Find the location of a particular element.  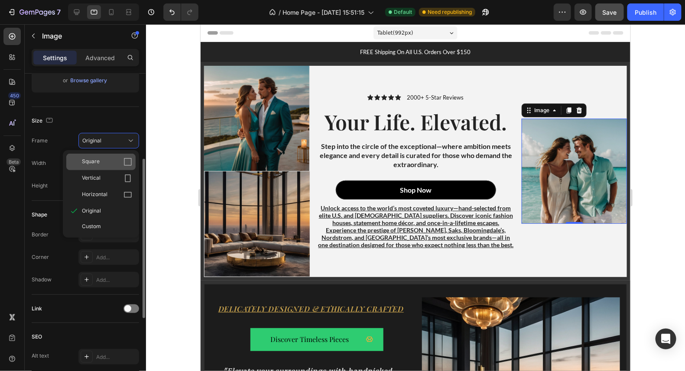

div: Open Intercom Messenger is located at coordinates (666, 339).